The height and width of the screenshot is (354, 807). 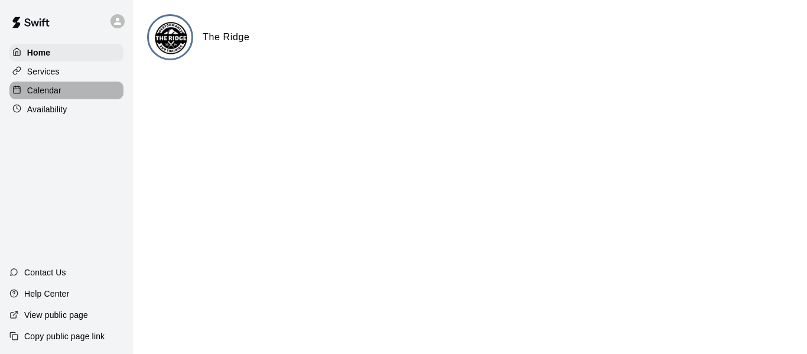 I want to click on p: Services, so click(x=43, y=71).